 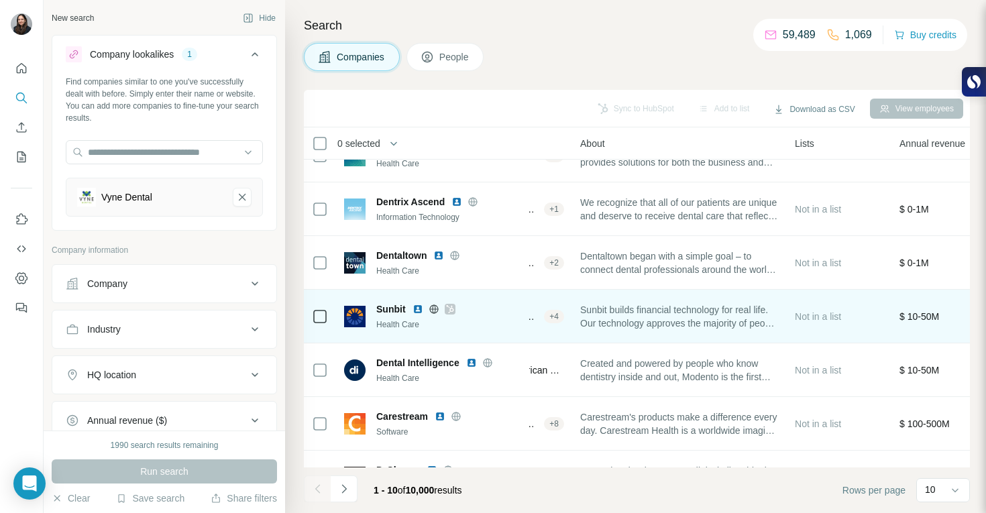 What do you see at coordinates (679, 316) in the screenshot?
I see `span: Sunbit builds financial technology for real life. Our technology approves the majority of people ...` at bounding box center [679, 316].